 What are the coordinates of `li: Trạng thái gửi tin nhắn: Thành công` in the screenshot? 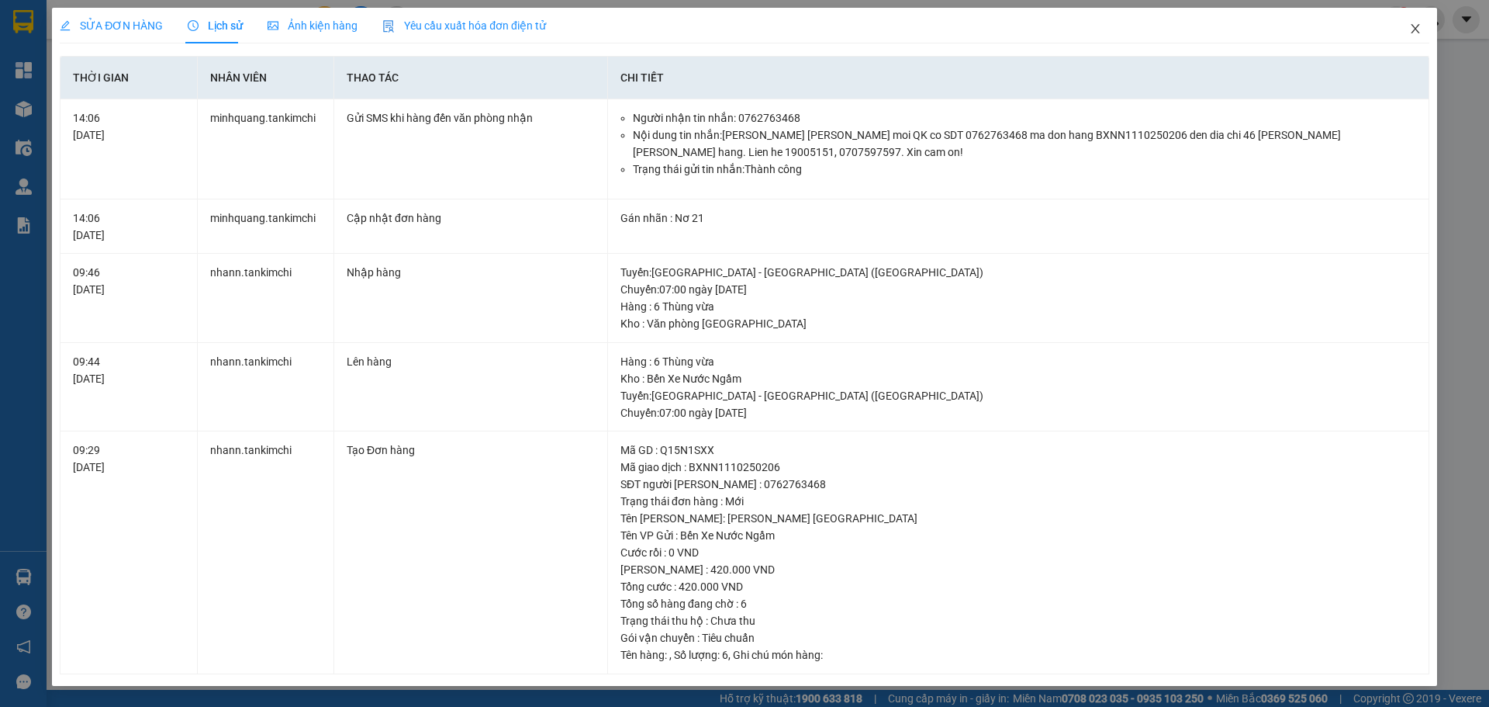 It's located at (1025, 169).